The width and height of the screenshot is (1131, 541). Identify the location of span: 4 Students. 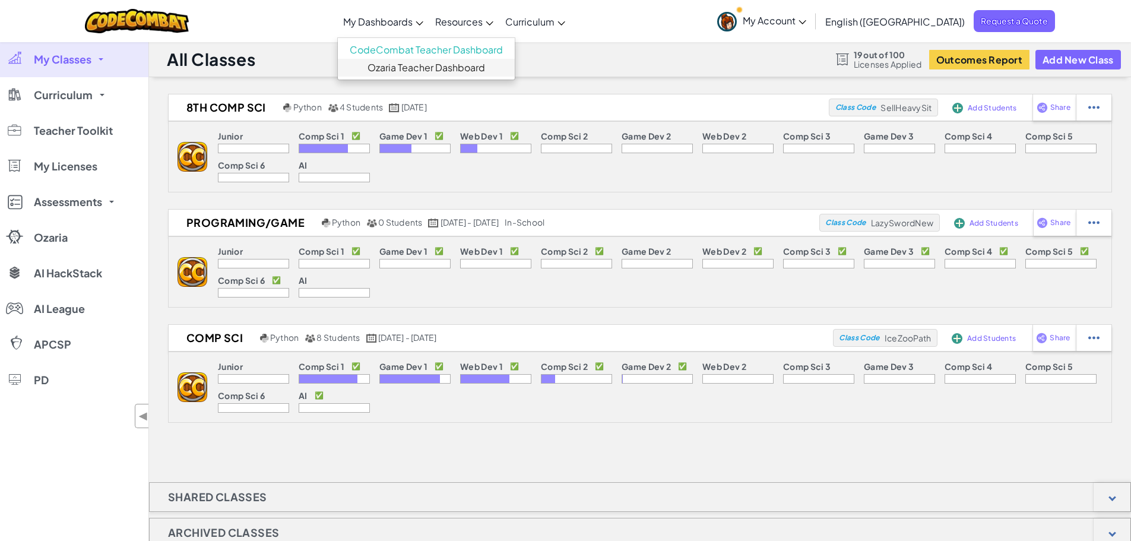
(361, 107).